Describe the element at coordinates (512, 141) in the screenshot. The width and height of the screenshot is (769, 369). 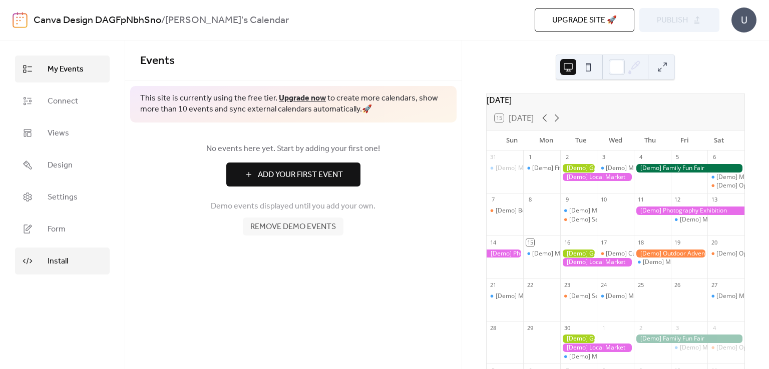
I see `div: Sun` at that location.